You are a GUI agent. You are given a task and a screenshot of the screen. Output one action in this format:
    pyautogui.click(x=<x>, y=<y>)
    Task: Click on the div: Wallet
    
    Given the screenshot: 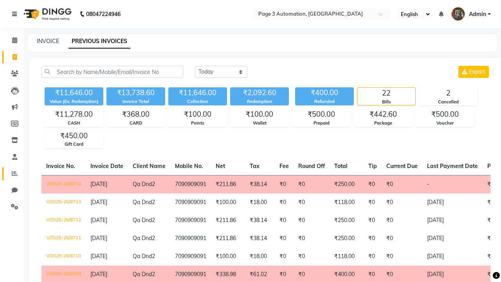 What is the action you would take?
    pyautogui.click(x=260, y=123)
    